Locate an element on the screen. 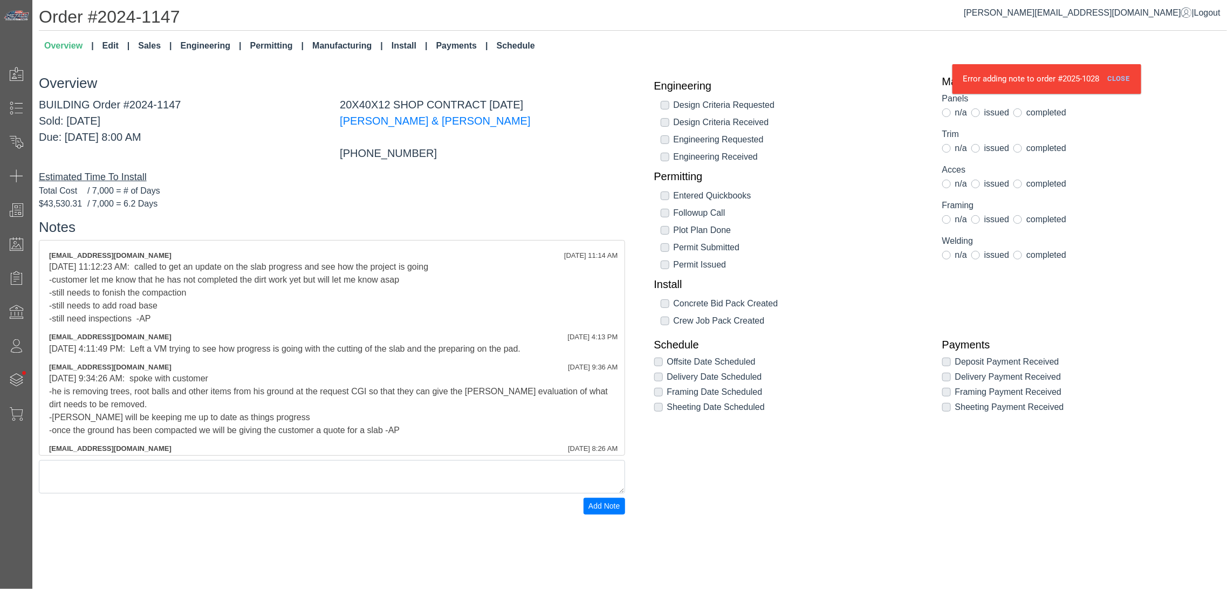 The width and height of the screenshot is (1227, 589). a: Edit is located at coordinates (116, 46).